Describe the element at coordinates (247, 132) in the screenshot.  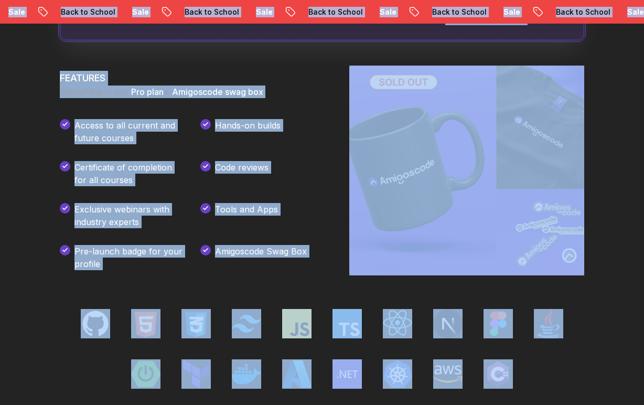
I see `p: Hands-on builds` at that location.